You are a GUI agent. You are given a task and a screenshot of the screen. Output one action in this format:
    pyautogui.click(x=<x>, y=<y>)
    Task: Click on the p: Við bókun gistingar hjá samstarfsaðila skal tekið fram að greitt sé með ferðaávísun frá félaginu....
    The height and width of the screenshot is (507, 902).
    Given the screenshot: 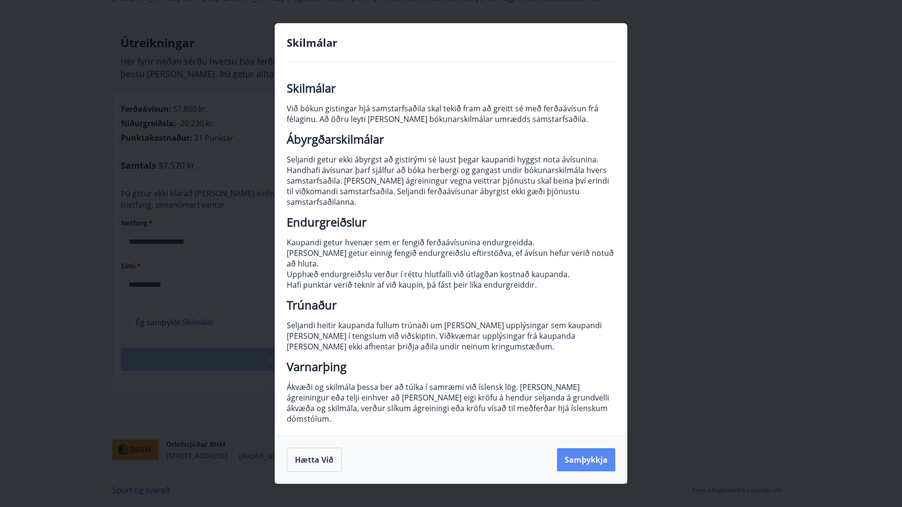 What is the action you would take?
    pyautogui.click(x=451, y=114)
    